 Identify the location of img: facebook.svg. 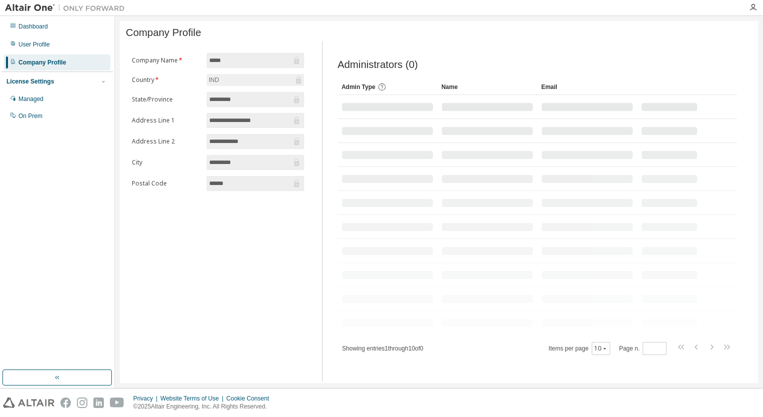
(65, 402).